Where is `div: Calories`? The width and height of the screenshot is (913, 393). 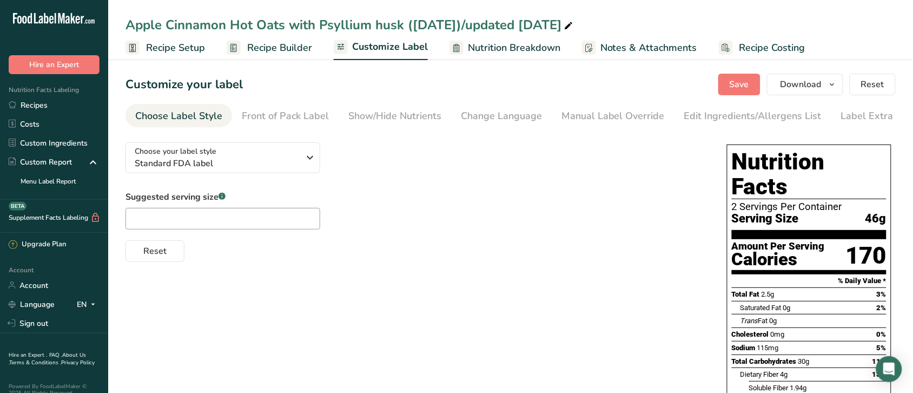 div: Calories is located at coordinates (778, 259).